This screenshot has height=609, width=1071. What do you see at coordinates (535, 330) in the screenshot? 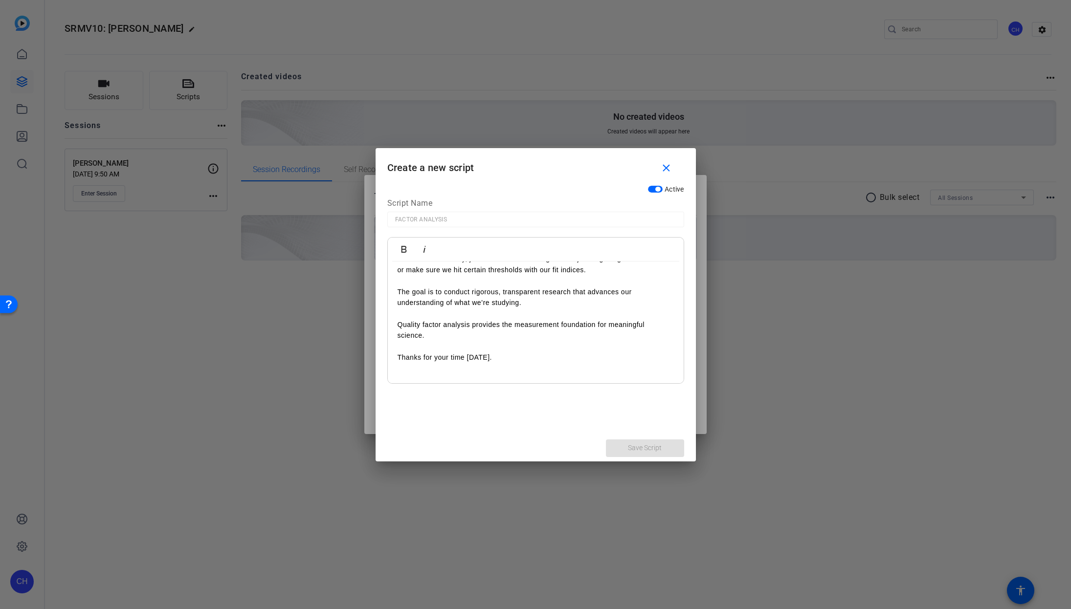
I see `p: Quality factor analysis provides the measurement foundation for meaningful science.` at bounding box center [535, 330].